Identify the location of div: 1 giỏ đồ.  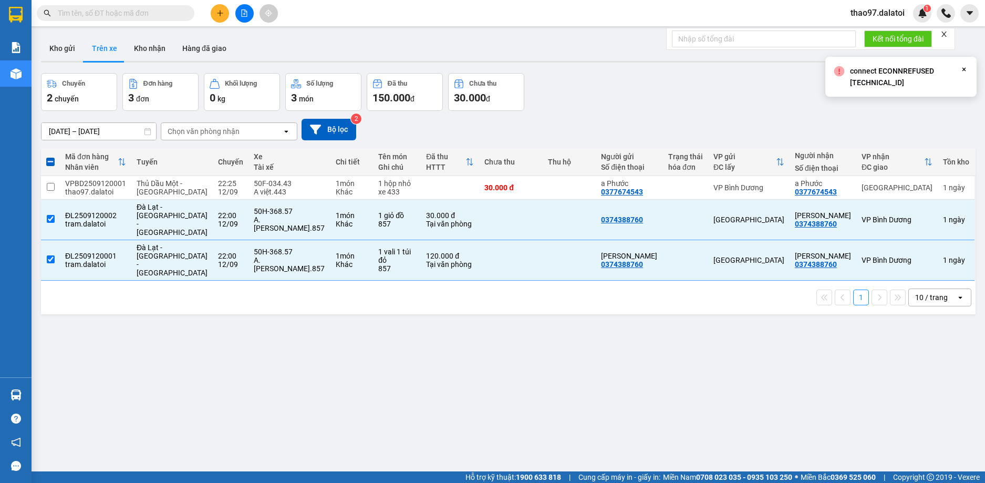
(397, 215).